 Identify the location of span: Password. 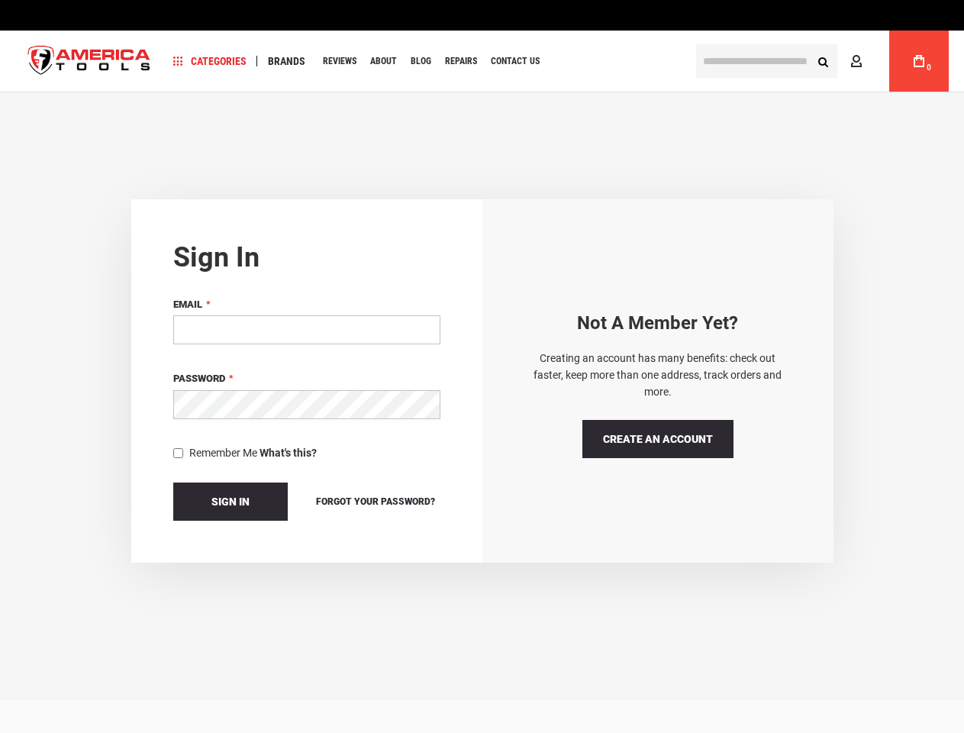
(199, 378).